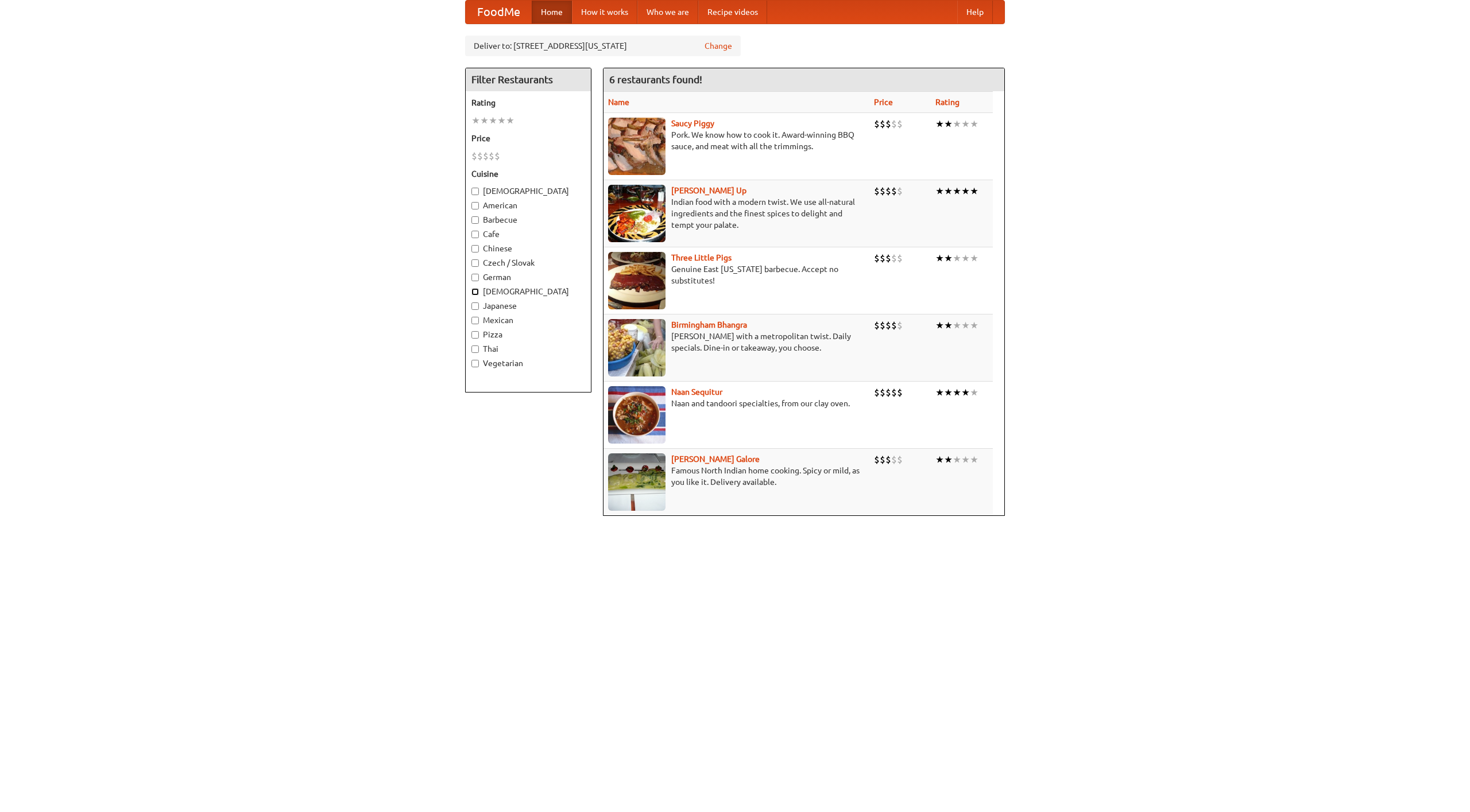  I want to click on input: Vegetarian, so click(475, 363).